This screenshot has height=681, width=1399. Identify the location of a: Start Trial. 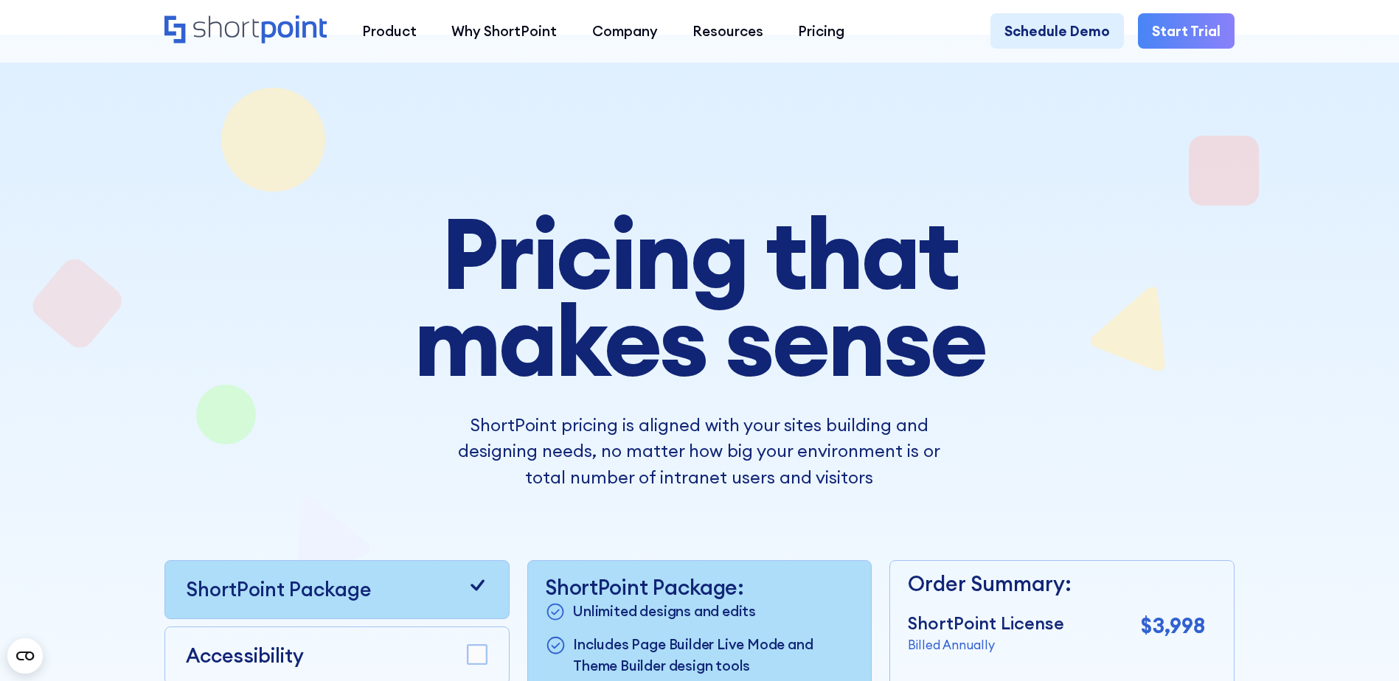
(1186, 30).